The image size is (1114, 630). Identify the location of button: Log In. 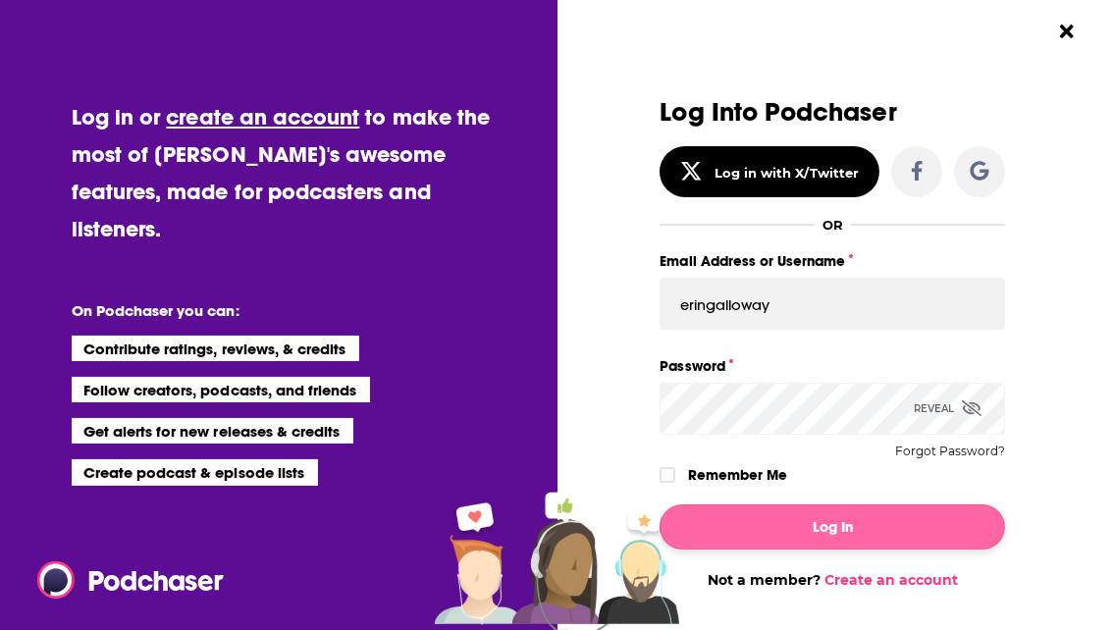
(832, 527).